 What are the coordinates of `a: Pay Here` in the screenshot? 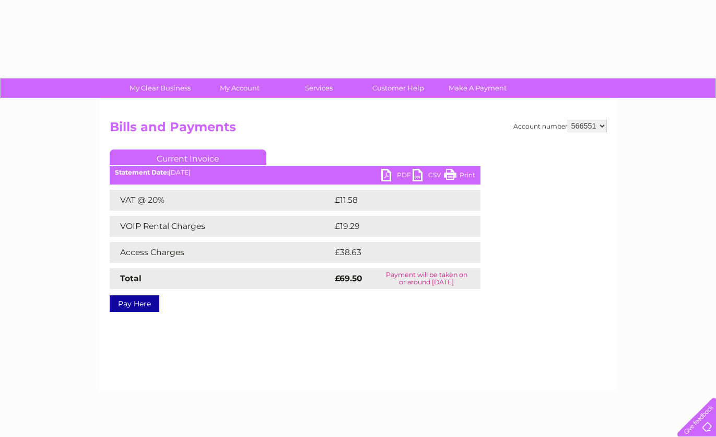 It's located at (134, 303).